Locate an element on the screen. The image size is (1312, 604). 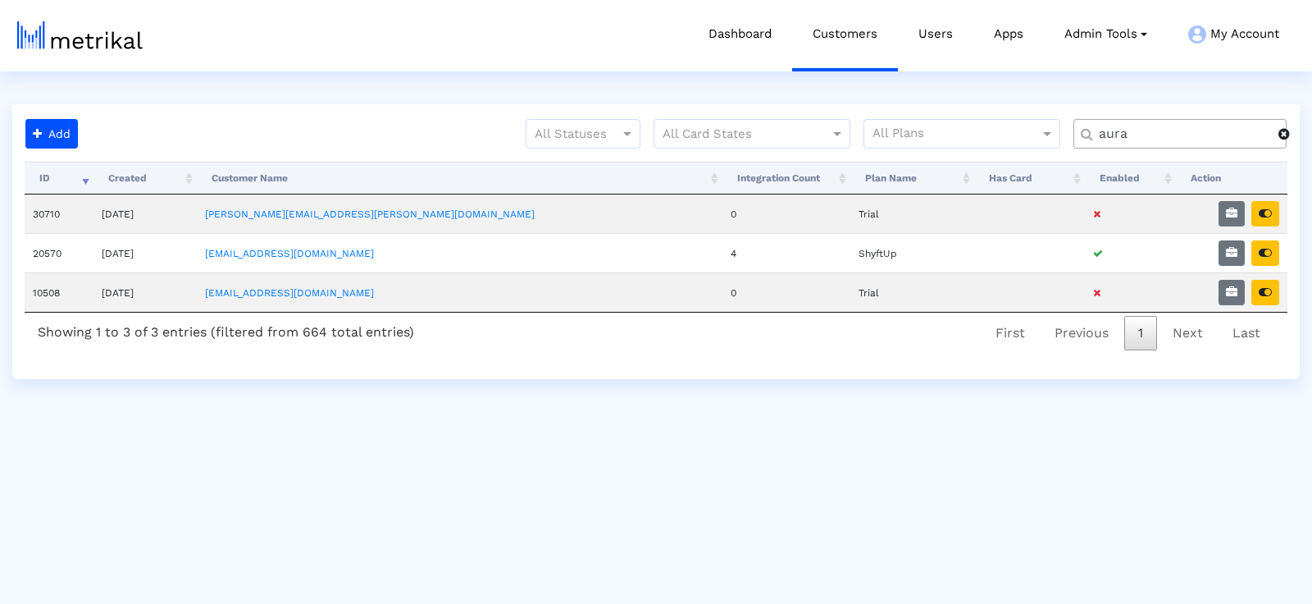
td: 20570 is located at coordinates (59, 253).